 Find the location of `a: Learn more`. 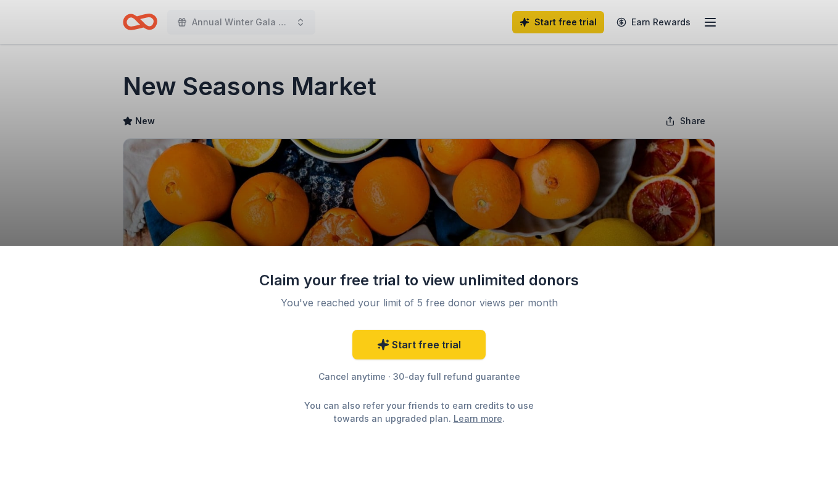

a: Learn more is located at coordinates (478, 418).